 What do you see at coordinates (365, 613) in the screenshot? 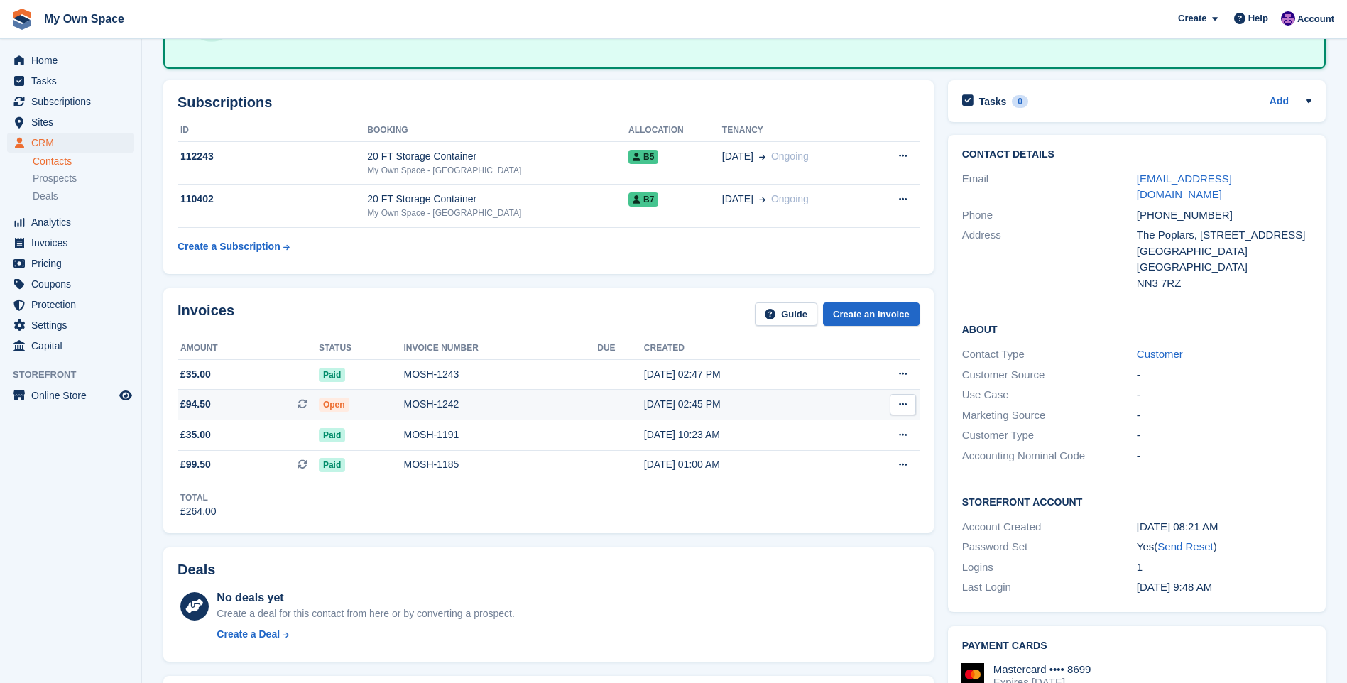
I see `div: Create a deal for this contact from here or by converting a prospect.` at bounding box center [365, 613].